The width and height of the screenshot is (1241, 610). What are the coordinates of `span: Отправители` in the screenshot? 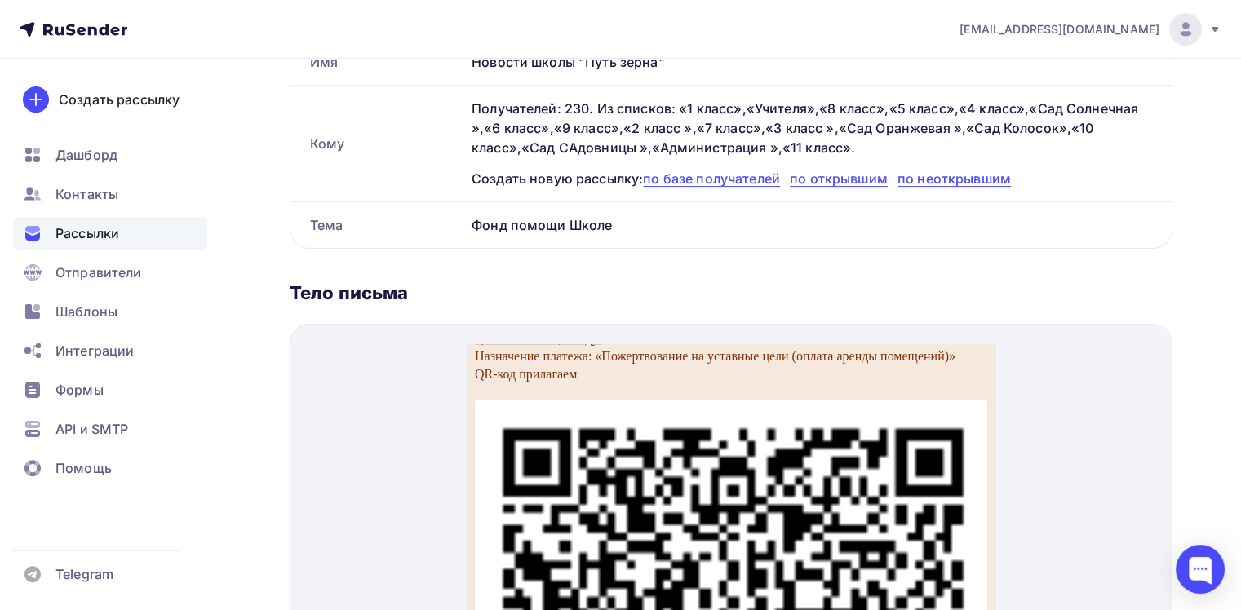 It's located at (99, 273).